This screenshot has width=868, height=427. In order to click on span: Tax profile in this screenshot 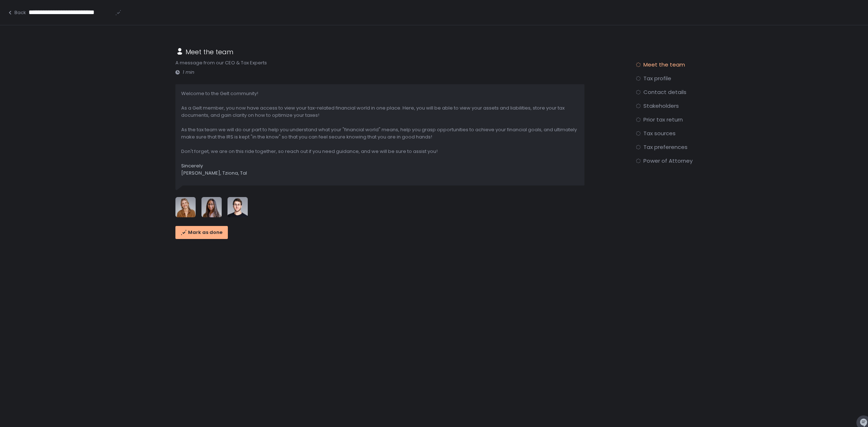, I will do `click(657, 78)`.